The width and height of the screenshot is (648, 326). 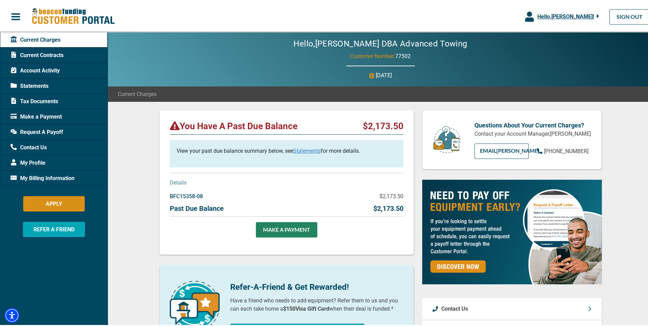 What do you see at coordinates (73, 15) in the screenshot?
I see `img: Beacon Funding Customer Portal Logo` at bounding box center [73, 15].